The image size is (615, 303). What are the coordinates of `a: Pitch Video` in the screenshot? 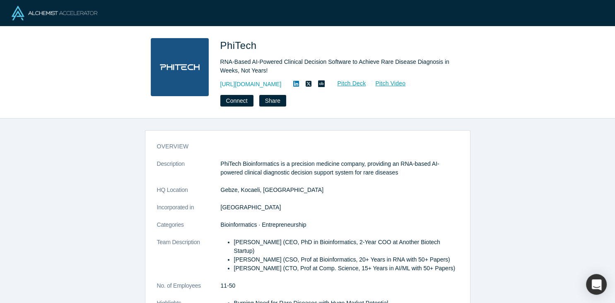 It's located at (386, 83).